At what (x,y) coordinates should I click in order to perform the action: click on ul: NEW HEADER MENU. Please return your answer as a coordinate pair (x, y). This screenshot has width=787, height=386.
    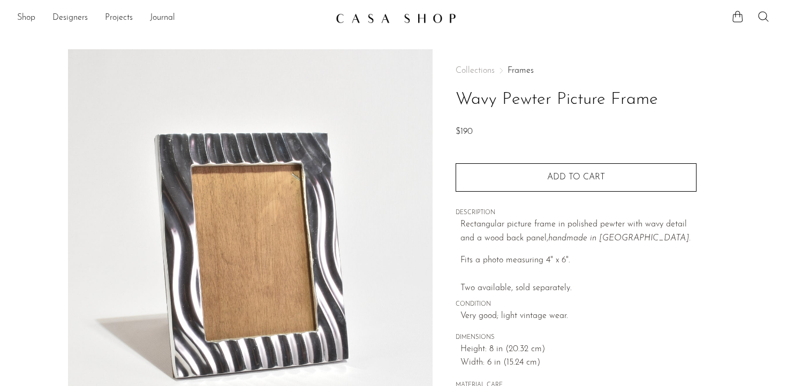
    Looking at the image, I should click on (172, 18).